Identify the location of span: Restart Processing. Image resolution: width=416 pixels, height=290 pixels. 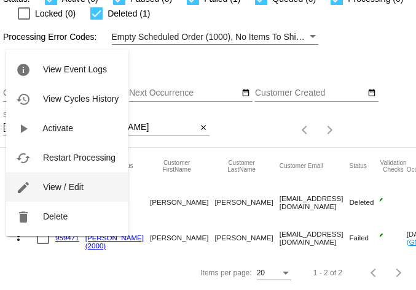
(79, 158).